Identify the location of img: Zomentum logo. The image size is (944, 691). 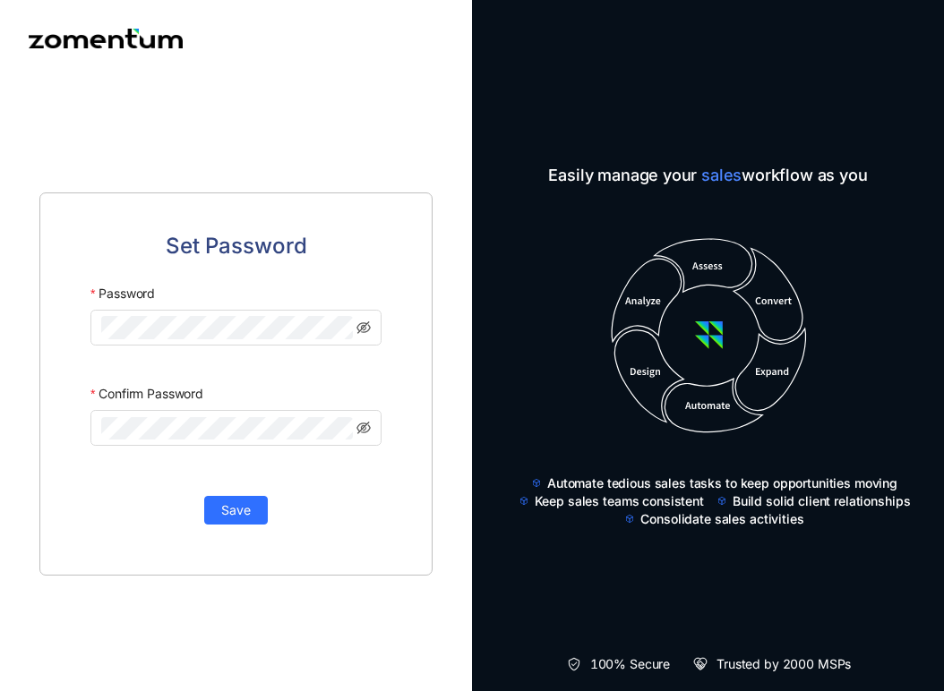
(106, 39).